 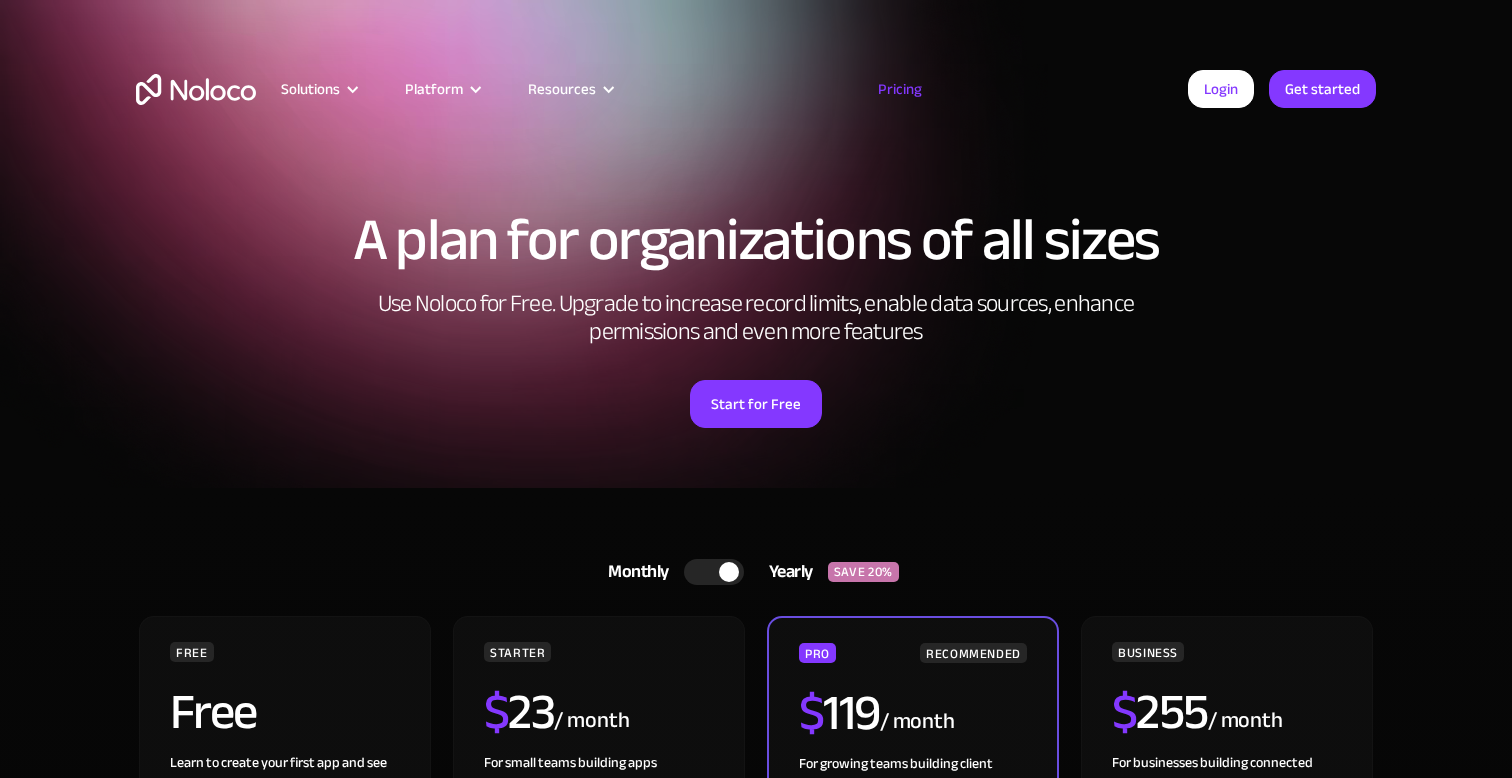 What do you see at coordinates (817, 653) in the screenshot?
I see `div: PRO` at bounding box center [817, 653].